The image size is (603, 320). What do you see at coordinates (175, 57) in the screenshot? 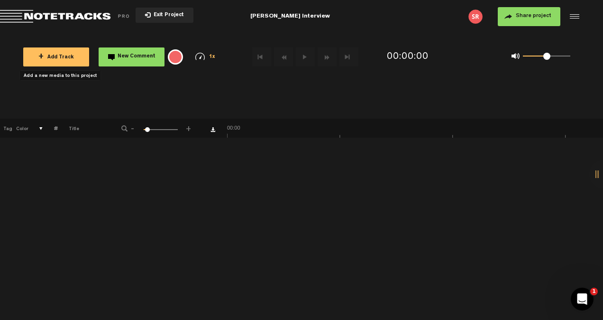
I see `div: {{ tooltip_message }}` at bounding box center [175, 57].